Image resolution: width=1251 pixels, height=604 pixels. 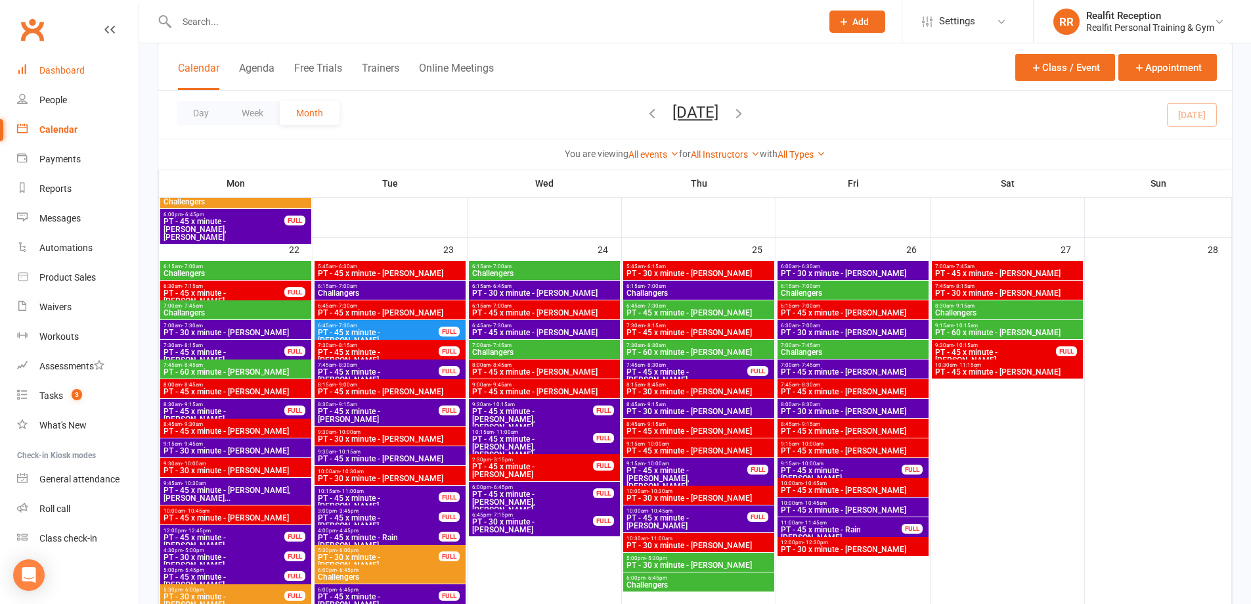 What do you see at coordinates (502, 404) in the screenshot?
I see `span: - 10:15am` at bounding box center [502, 404].